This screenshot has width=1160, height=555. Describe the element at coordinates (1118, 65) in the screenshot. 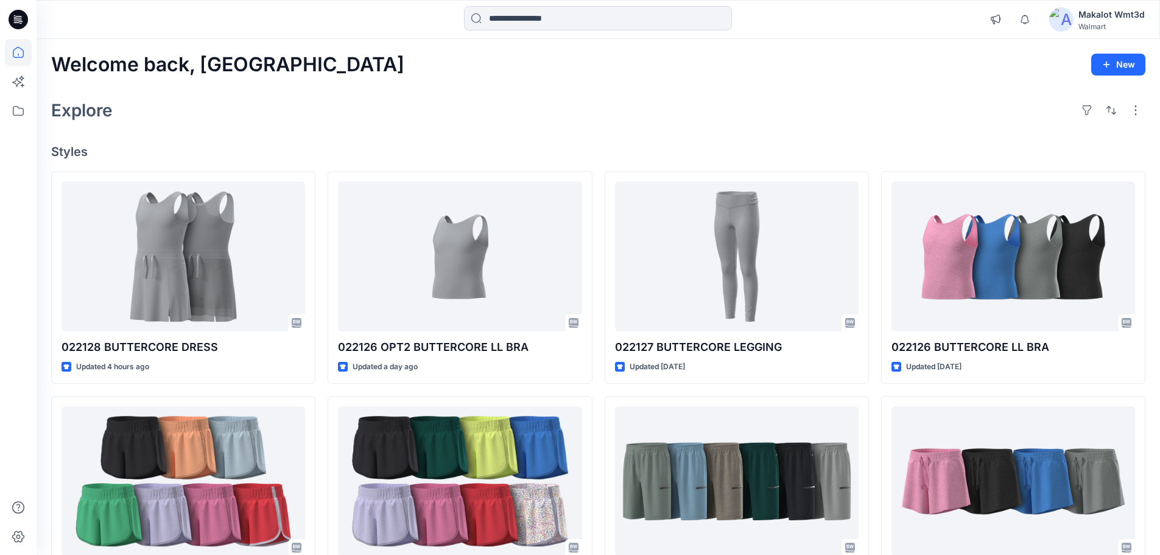

I see `button: New` at that location.